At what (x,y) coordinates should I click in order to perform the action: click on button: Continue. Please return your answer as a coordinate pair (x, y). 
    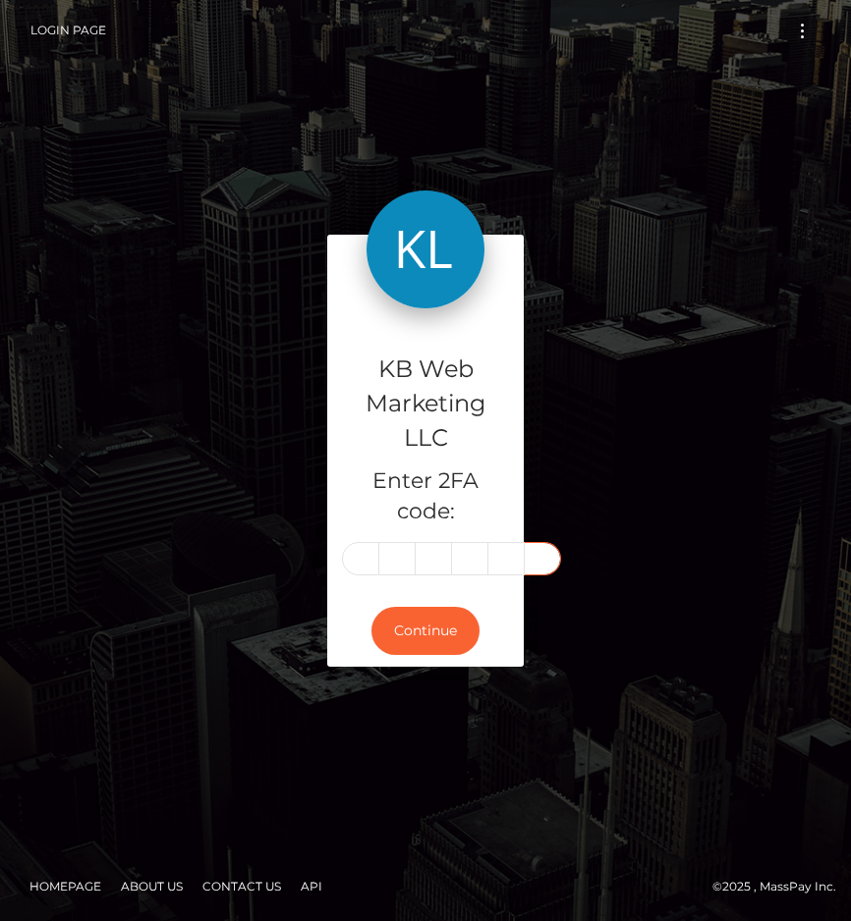
    Looking at the image, I should click on (425, 631).